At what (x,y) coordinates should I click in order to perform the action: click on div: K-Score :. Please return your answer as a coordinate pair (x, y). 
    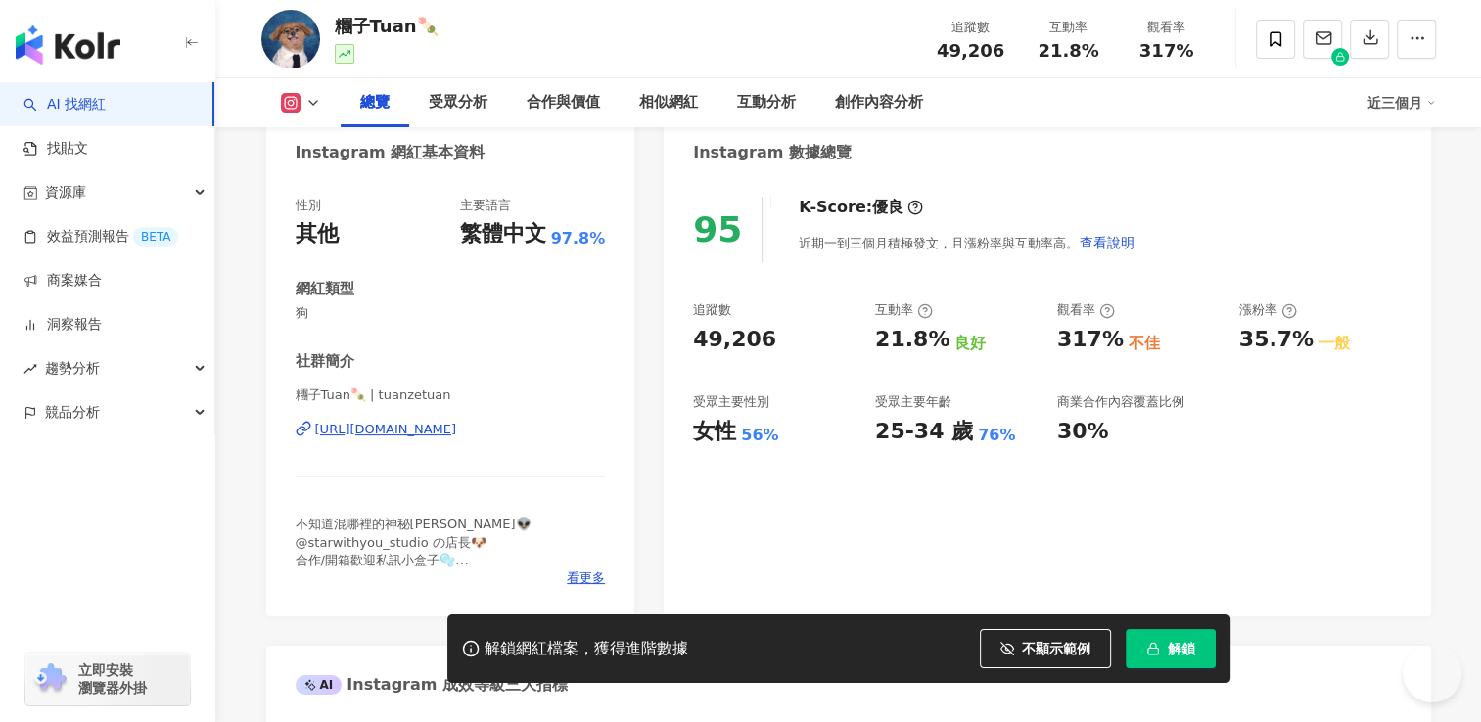
    Looking at the image, I should click on (860, 208).